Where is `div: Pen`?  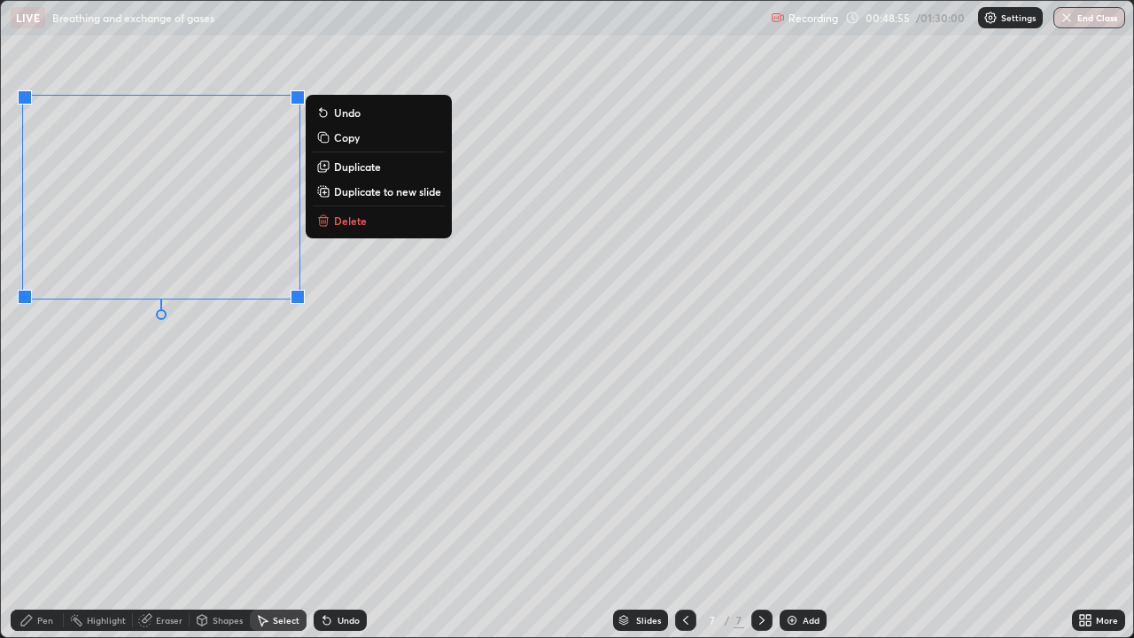
div: Pen is located at coordinates (45, 620).